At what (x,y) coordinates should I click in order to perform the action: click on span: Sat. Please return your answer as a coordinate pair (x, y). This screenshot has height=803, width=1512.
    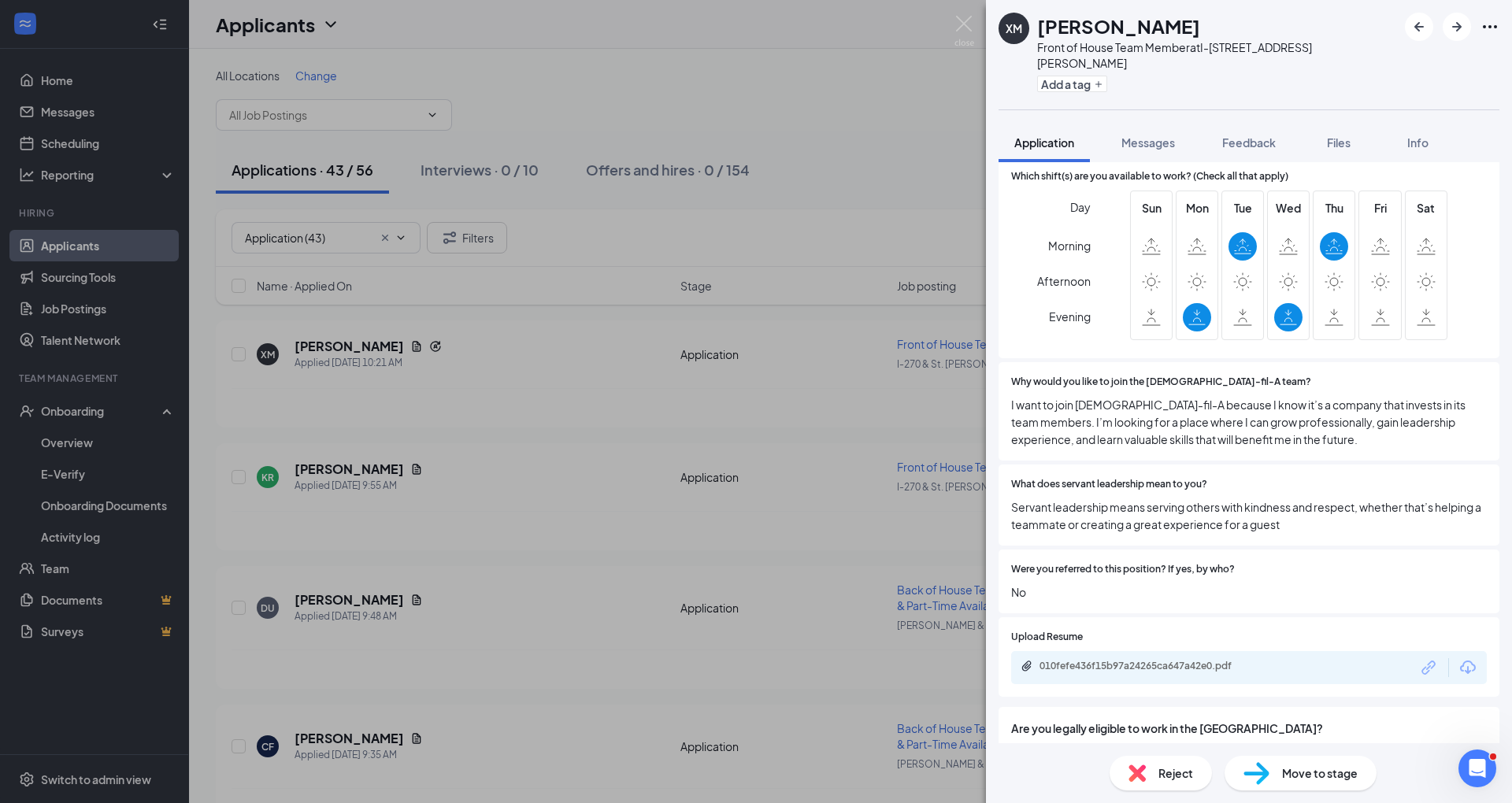
    Looking at the image, I should click on (1427, 208).